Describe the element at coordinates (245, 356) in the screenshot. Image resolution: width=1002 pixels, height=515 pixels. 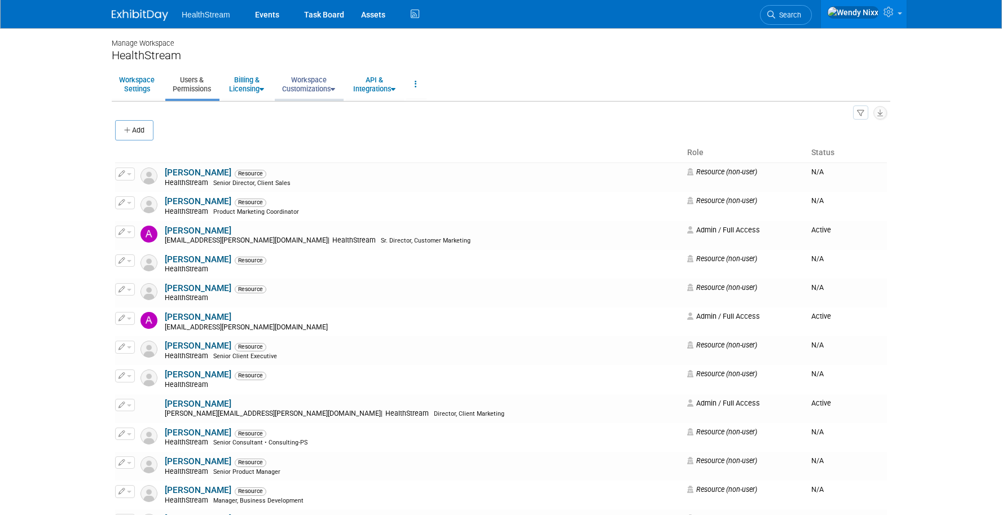
I see `span: Senior Client Executive` at that location.